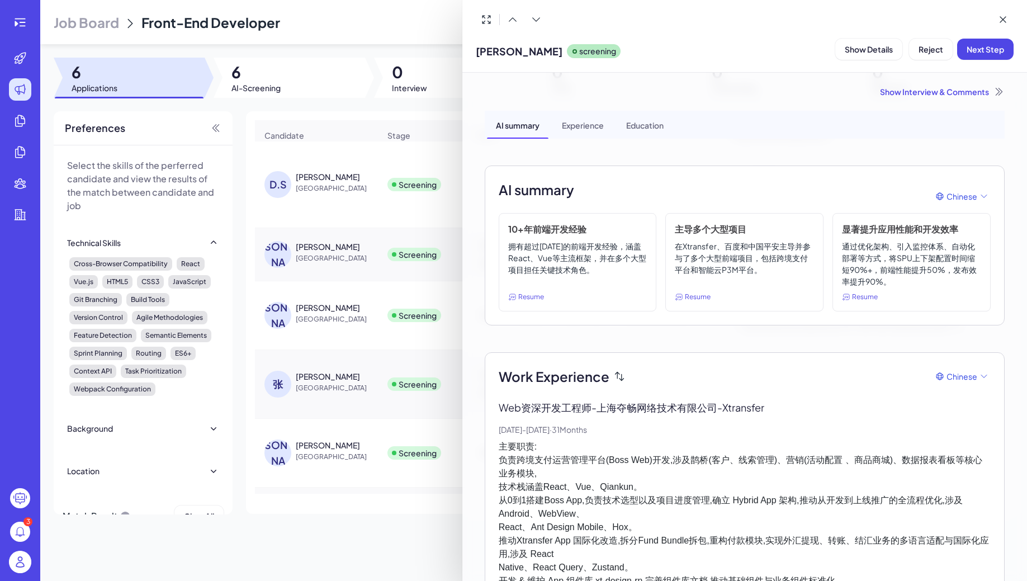 The width and height of the screenshot is (1027, 581). Describe the element at coordinates (744, 229) in the screenshot. I see `h3: 主导多个大型项目` at that location.